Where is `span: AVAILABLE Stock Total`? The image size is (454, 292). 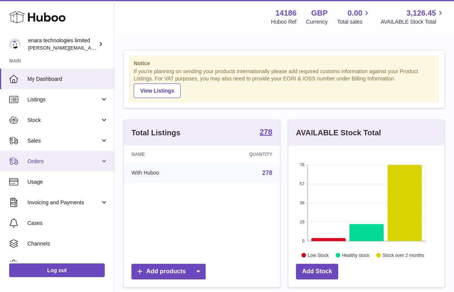 span: AVAILABLE Stock Total is located at coordinates (413, 22).